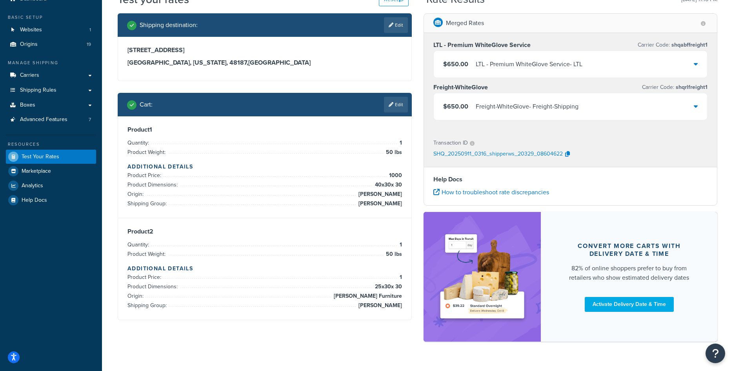 Image resolution: width=733 pixels, height=371 pixels. What do you see at coordinates (51, 90) in the screenshot?
I see `a: Shipping Rules` at bounding box center [51, 90].